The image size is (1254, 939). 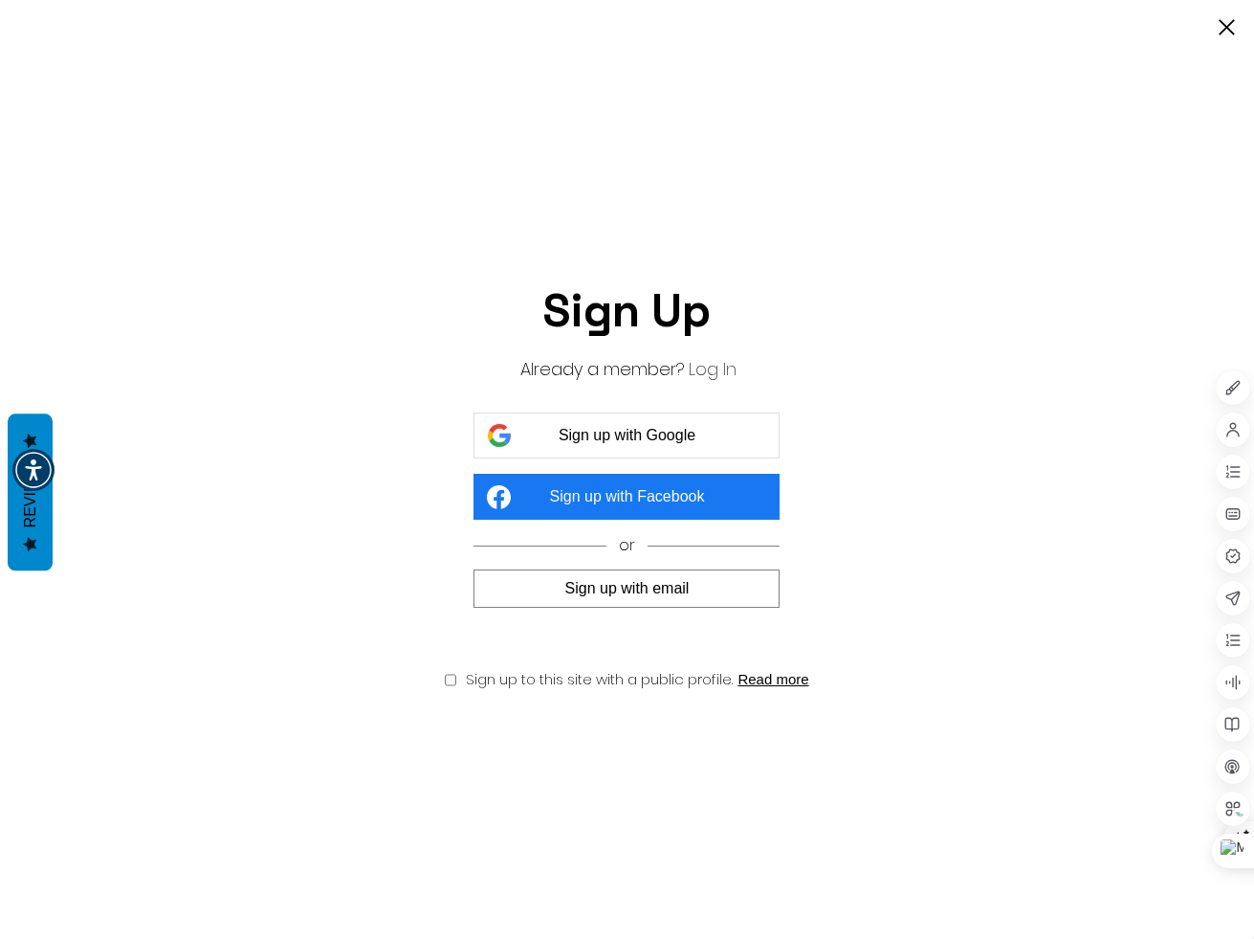 What do you see at coordinates (713, 368) in the screenshot?
I see `button: Already a member? Log In` at bounding box center [713, 368].